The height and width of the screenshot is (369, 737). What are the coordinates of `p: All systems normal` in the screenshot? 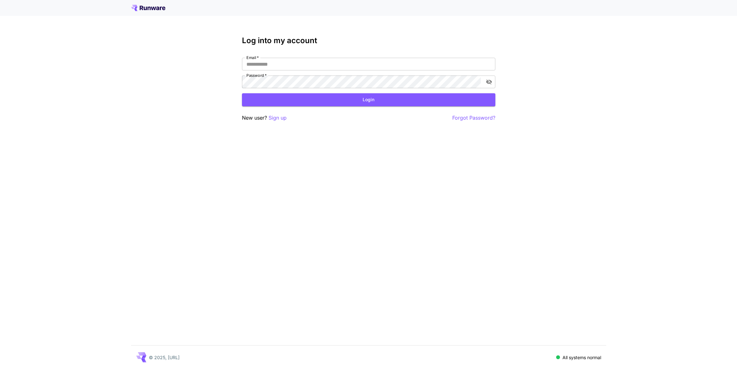 It's located at (582, 357).